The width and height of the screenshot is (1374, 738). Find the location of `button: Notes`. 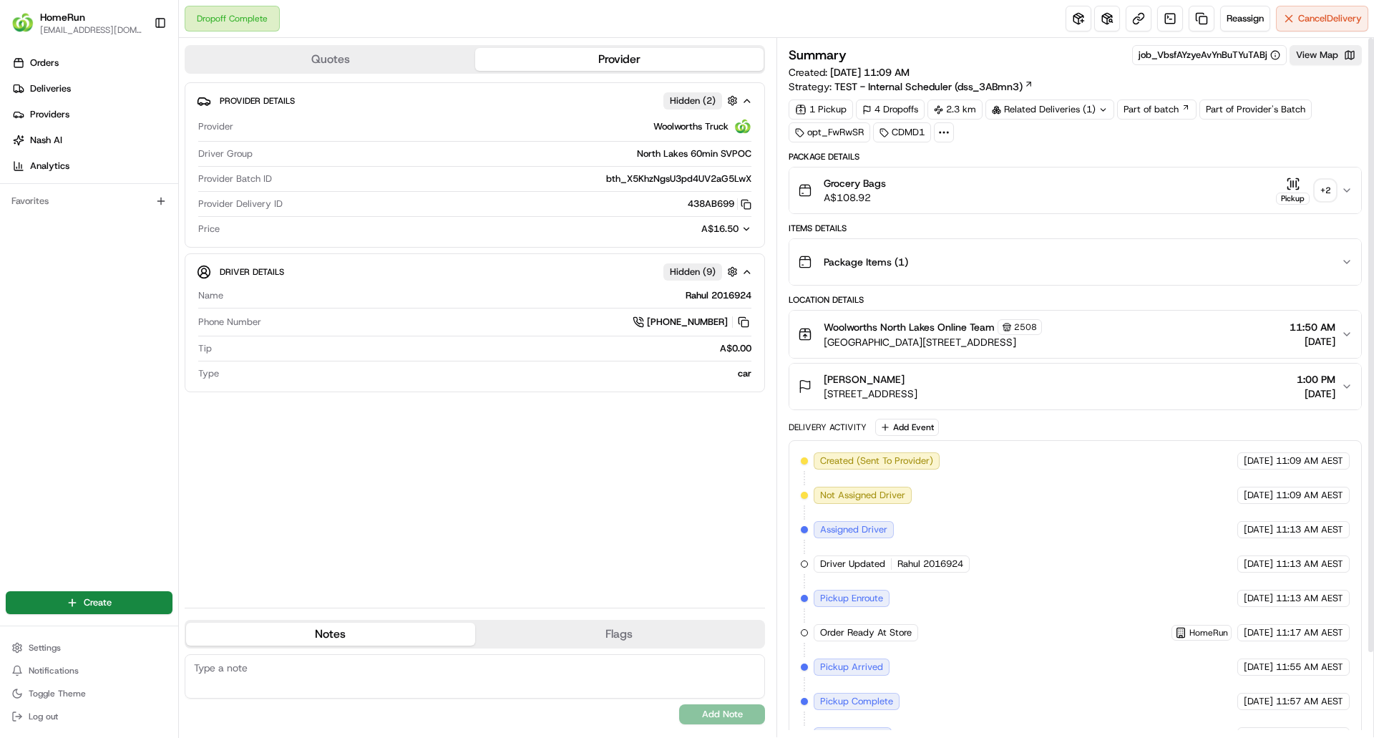

button: Notes is located at coordinates (331, 634).